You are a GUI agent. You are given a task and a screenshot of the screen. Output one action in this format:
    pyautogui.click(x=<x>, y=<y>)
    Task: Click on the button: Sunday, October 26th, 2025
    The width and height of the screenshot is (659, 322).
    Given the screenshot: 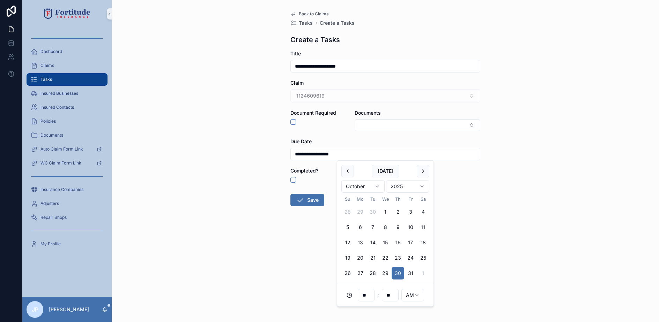 What is the action you would take?
    pyautogui.click(x=348, y=274)
    